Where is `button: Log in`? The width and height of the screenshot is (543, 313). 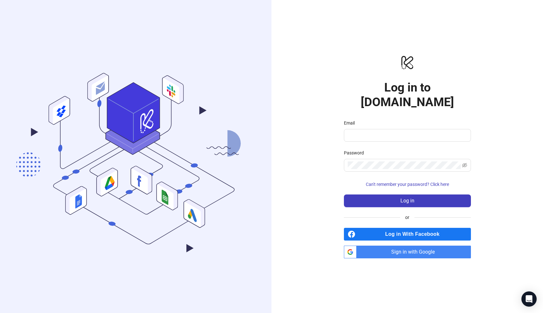
button: Log in is located at coordinates (407, 201).